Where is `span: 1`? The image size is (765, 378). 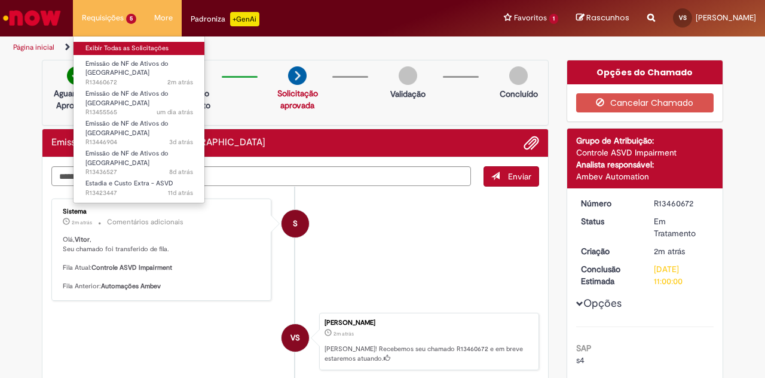 span: 1 is located at coordinates (553, 19).